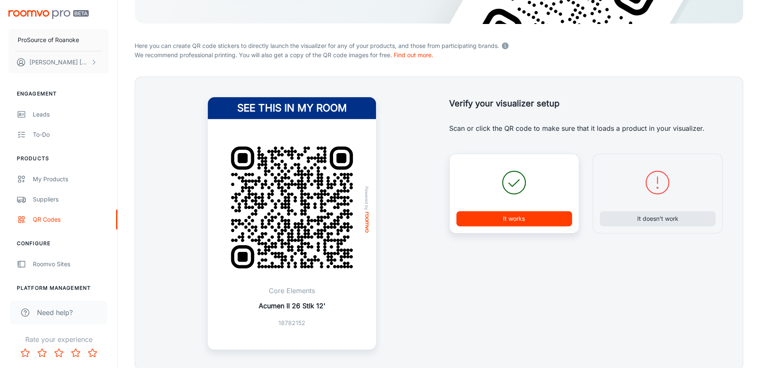 This screenshot has height=368, width=760. I want to click on div: My Products, so click(71, 179).